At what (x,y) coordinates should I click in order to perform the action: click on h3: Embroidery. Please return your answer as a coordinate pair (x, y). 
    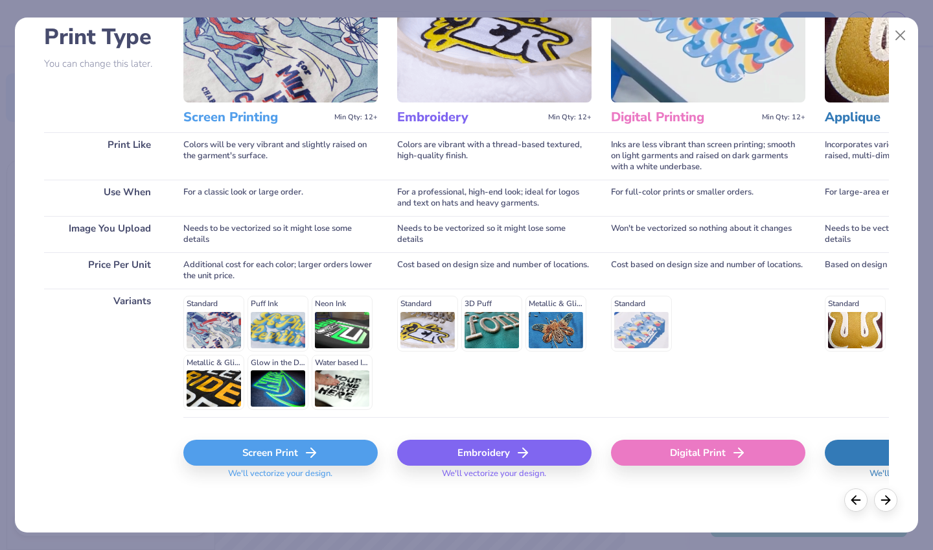
    Looking at the image, I should click on (470, 117).